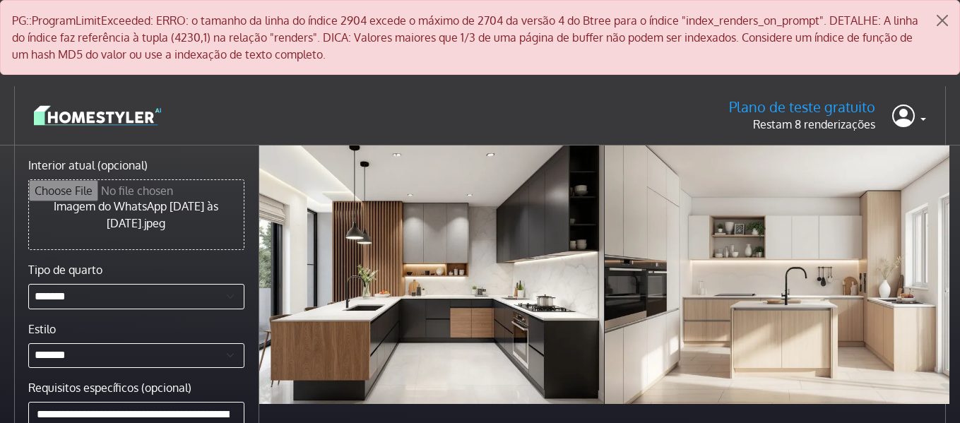 The width and height of the screenshot is (960, 423). I want to click on font: Interior atual (opcional), so click(88, 165).